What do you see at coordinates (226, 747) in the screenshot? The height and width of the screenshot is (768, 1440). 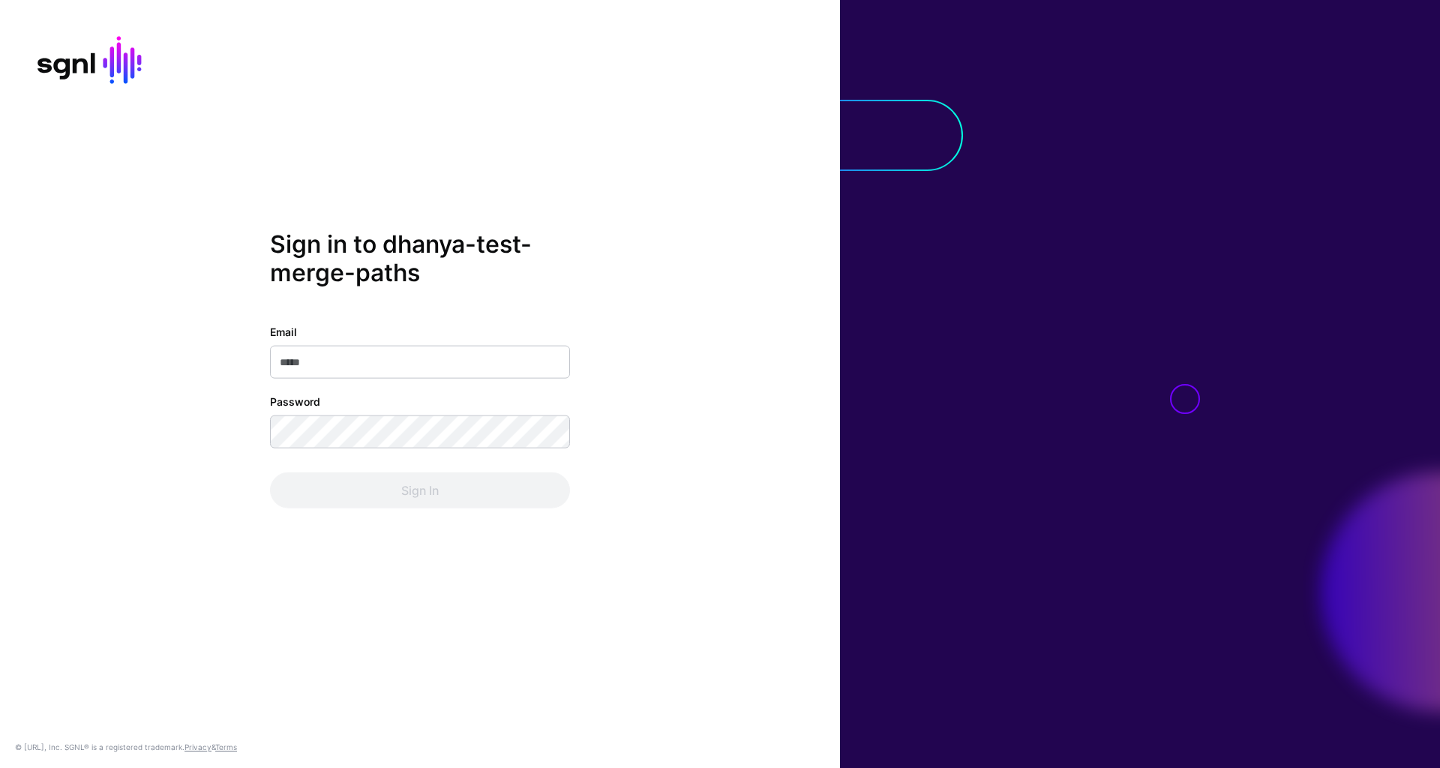 I see `a: Terms` at bounding box center [226, 747].